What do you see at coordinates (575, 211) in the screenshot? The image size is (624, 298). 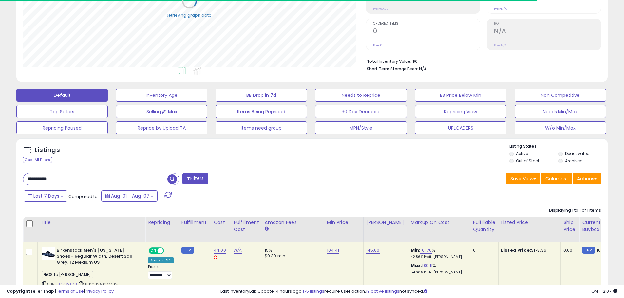 I see `div: Displaying 1 to 1 of 1 items` at bounding box center [575, 211].